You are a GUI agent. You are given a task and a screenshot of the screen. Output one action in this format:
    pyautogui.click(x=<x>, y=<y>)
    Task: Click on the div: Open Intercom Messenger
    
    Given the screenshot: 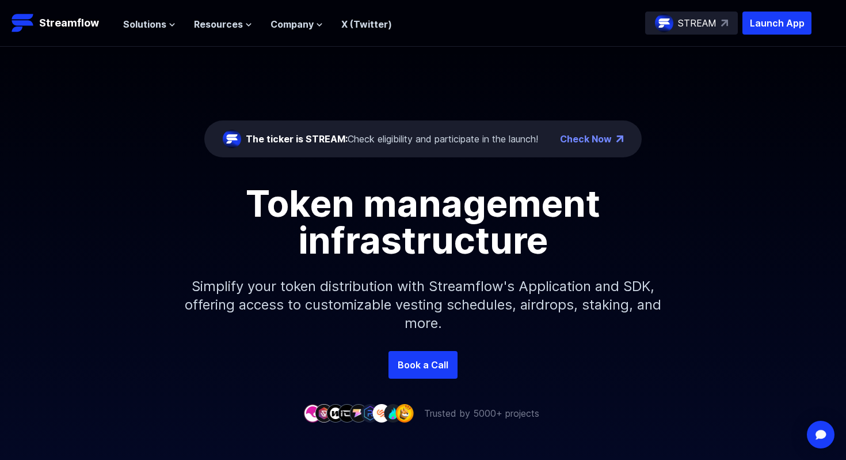 What is the action you would take?
    pyautogui.click(x=821, y=434)
    